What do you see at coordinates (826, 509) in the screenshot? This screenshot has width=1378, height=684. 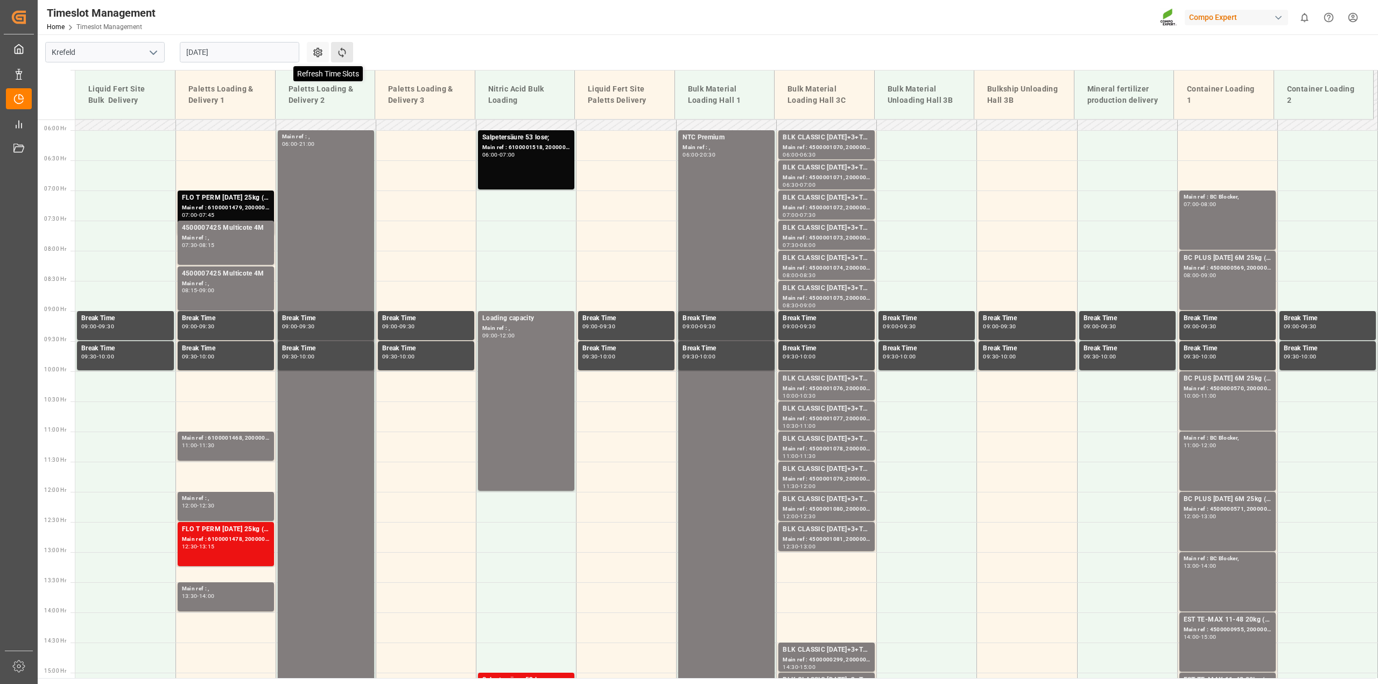 I see `div: Main ref : 4500001080, 2000001075;` at bounding box center [826, 509].